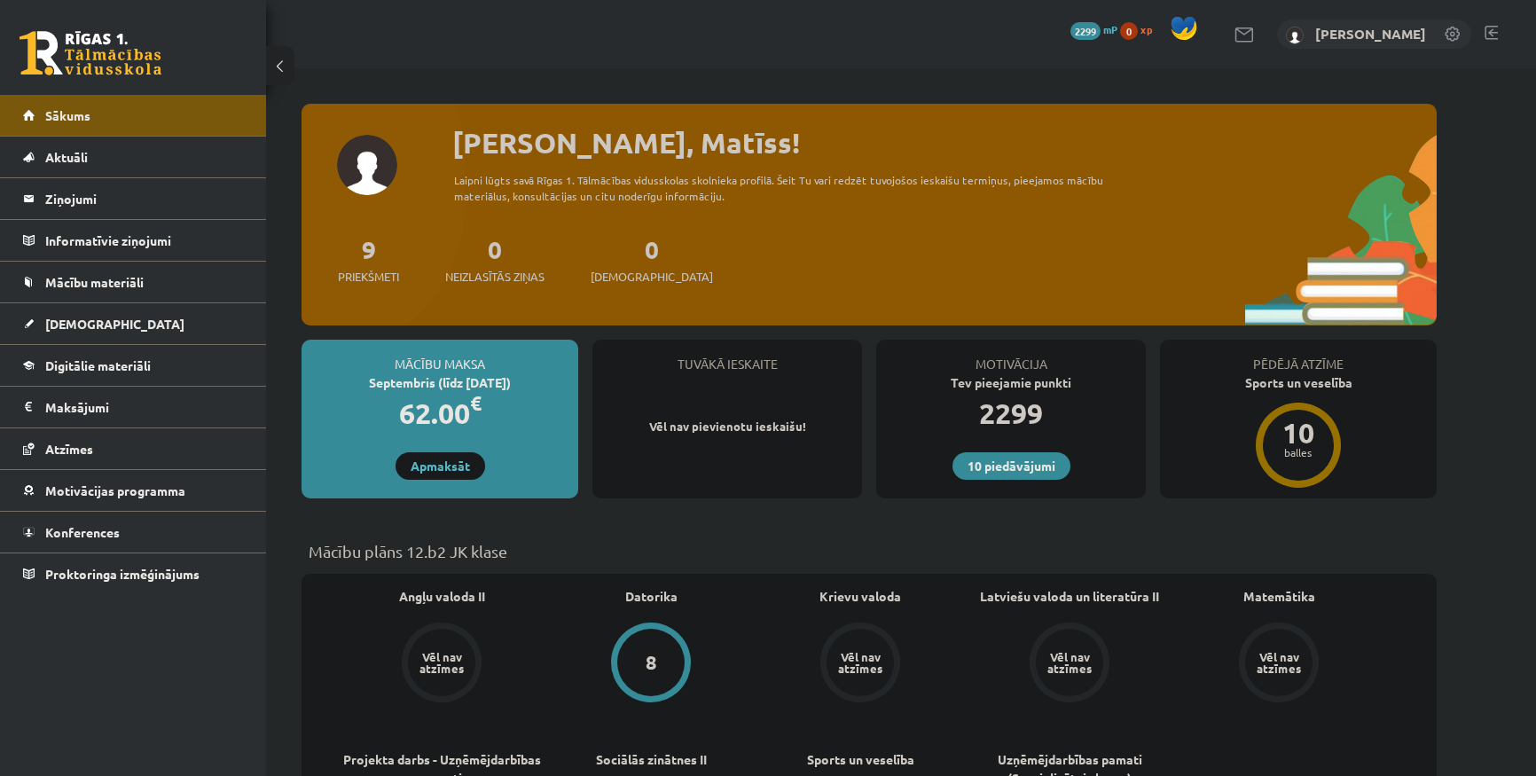  Describe the element at coordinates (860, 596) in the screenshot. I see `a: Krievu valoda` at that location.